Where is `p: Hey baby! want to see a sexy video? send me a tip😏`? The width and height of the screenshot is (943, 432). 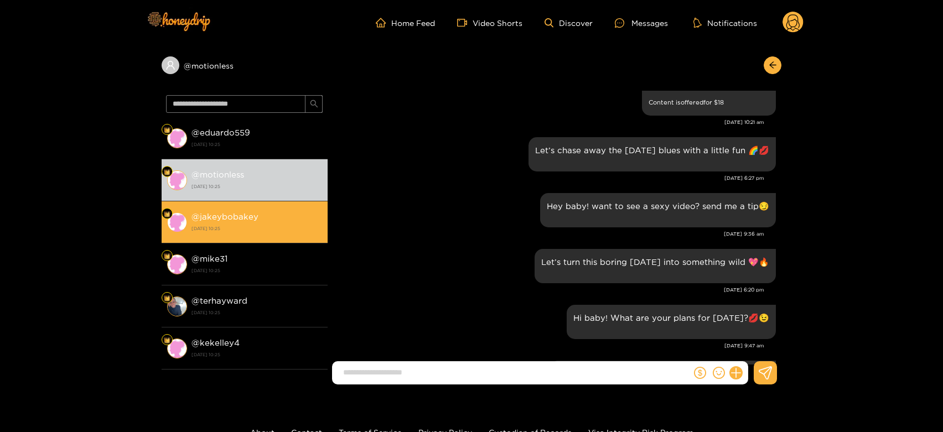
p: Hey baby! want to see a sexy video? send me a tip😏 is located at coordinates (658, 206).